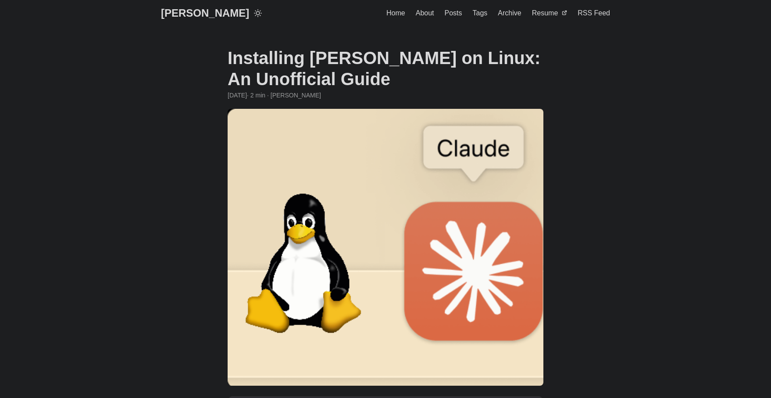 The image size is (771, 398). What do you see at coordinates (594, 13) in the screenshot?
I see `span: RSS Feed` at bounding box center [594, 13].